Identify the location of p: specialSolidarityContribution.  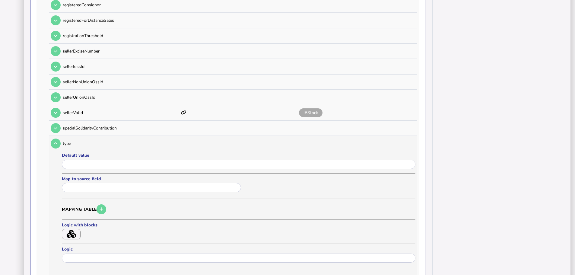
(121, 128).